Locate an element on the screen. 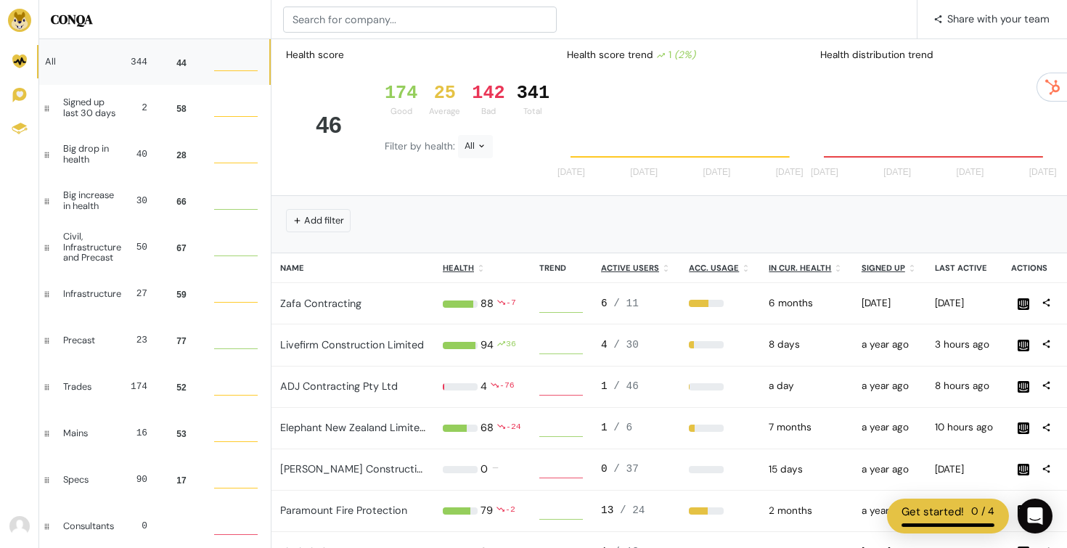 Image resolution: width=1067 pixels, height=548 pixels. div: 2025-10-03 01:06pm is located at coordinates (964, 303).